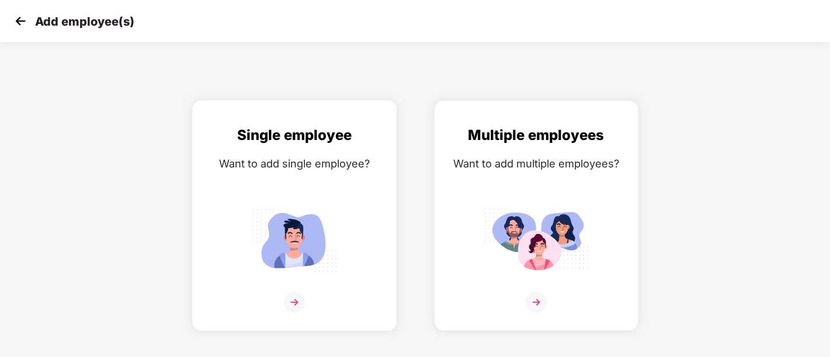  What do you see at coordinates (85, 22) in the screenshot?
I see `p: Add employee(s)` at bounding box center [85, 22].